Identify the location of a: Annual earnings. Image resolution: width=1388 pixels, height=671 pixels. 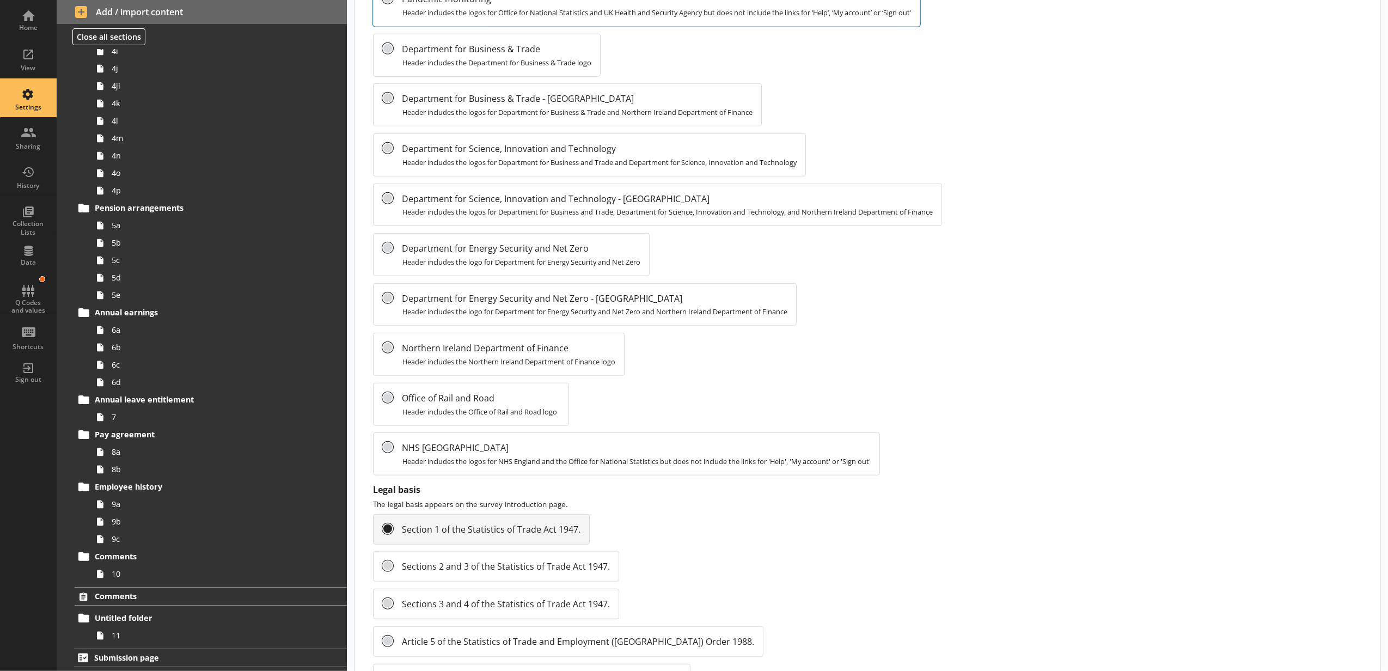
(211, 312).